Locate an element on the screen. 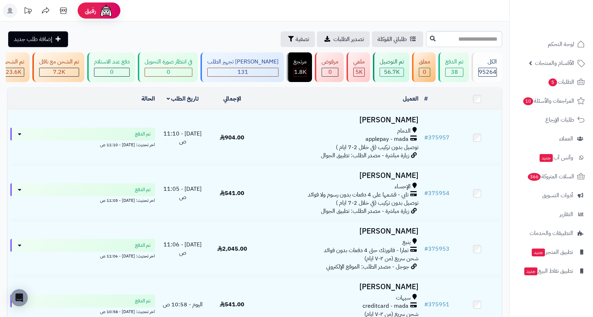 Image resolution: width=593 pixels, height=317 pixels. span: 56.7K is located at coordinates (392, 72).